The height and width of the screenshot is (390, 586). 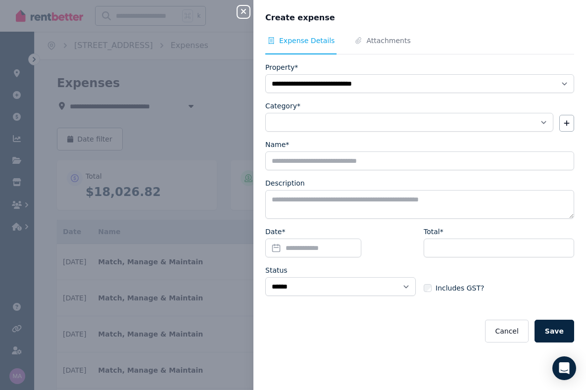 What do you see at coordinates (427, 288) in the screenshot?
I see `input: Includes GST?` at bounding box center [427, 288].